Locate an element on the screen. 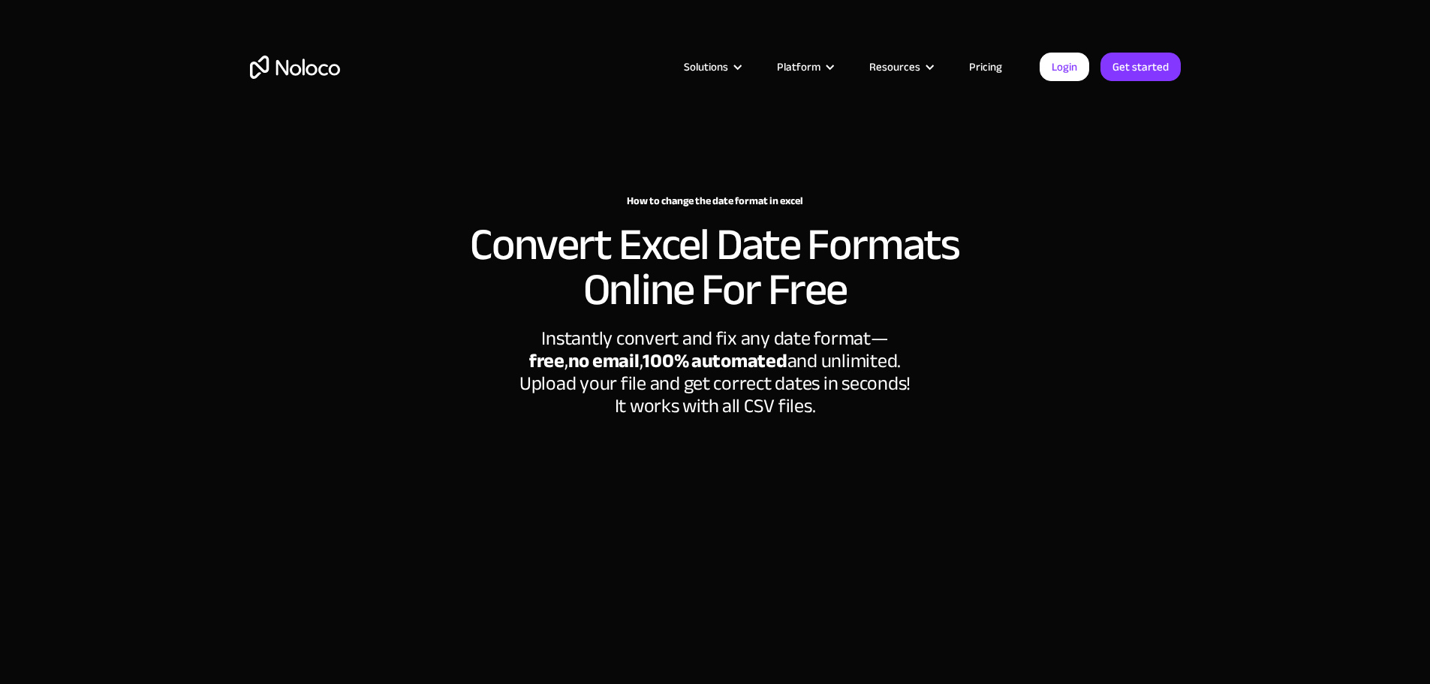 This screenshot has height=684, width=1430. strong: How to change the date format in excel is located at coordinates (715, 200).